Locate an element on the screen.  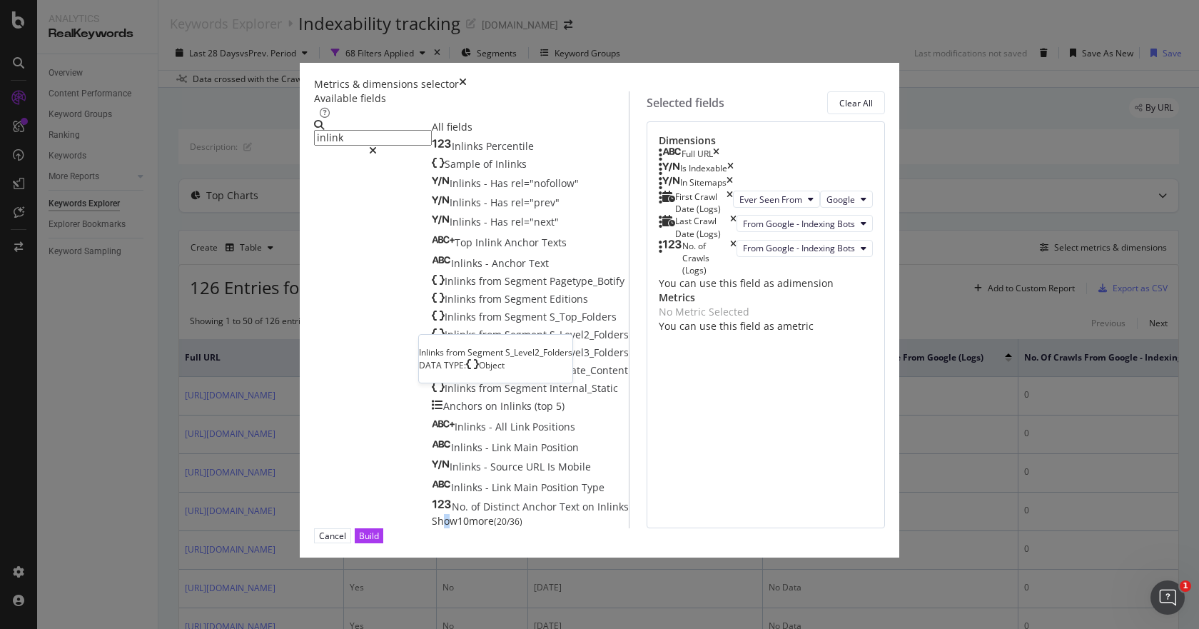
button: Cancel is located at coordinates (333, 535).